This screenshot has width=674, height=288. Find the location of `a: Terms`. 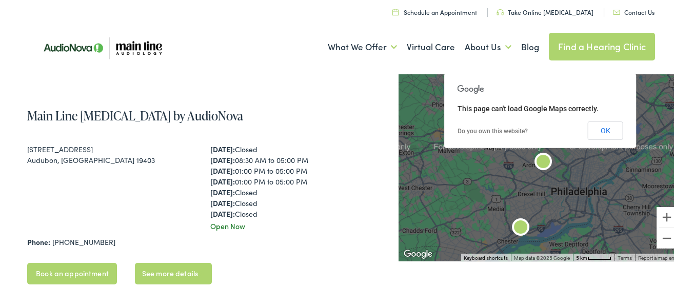

a: Terms is located at coordinates (625, 256).